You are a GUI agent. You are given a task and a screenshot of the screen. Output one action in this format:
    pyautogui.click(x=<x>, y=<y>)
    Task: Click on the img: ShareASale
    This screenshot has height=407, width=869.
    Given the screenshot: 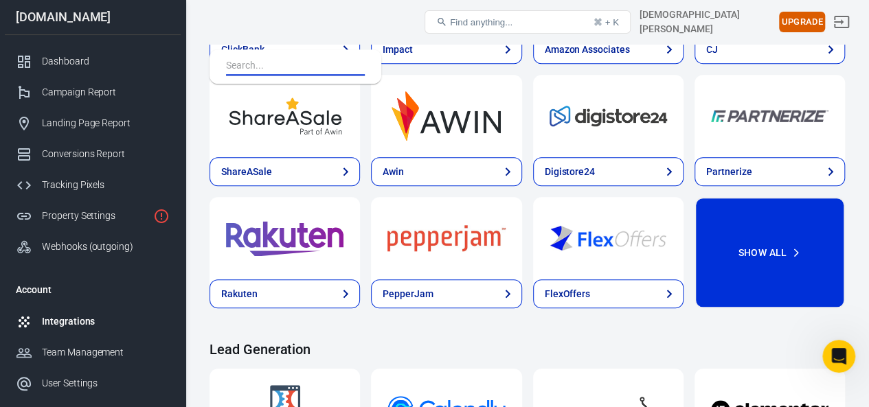 What is the action you would take?
    pyautogui.click(x=284, y=116)
    